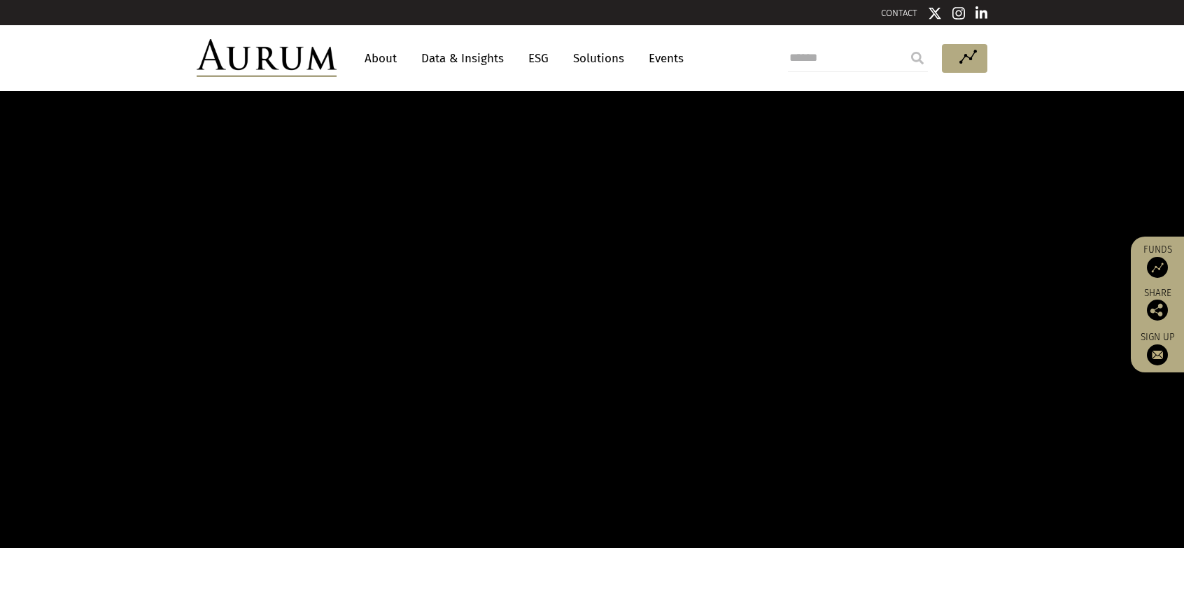 The image size is (1184, 609). I want to click on a: Events, so click(663, 58).